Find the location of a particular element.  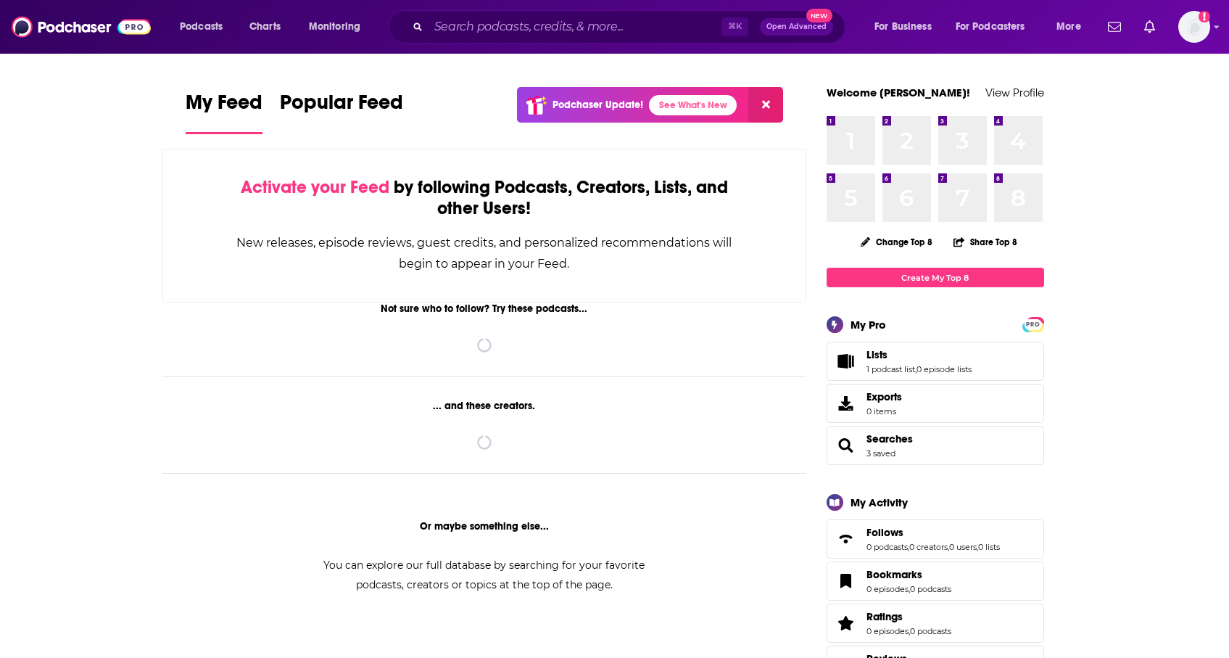

a: View Profile is located at coordinates (1015, 92).